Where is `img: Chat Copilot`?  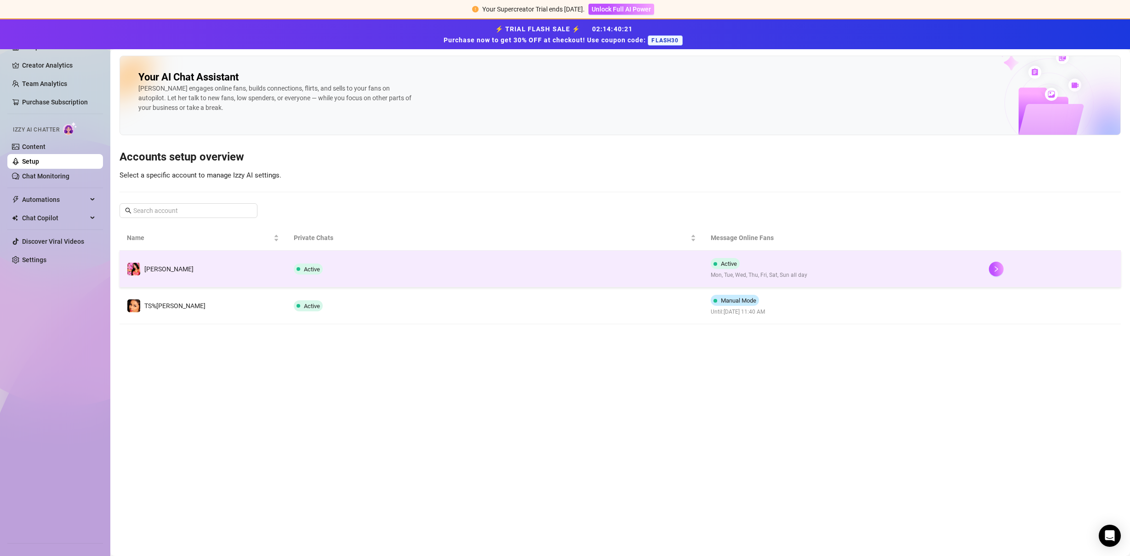 img: Chat Copilot is located at coordinates (15, 218).